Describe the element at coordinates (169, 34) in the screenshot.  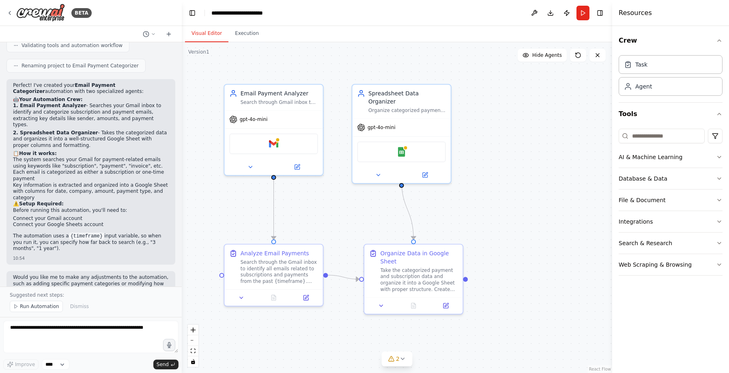
I see `button: Start a new chat` at that location.